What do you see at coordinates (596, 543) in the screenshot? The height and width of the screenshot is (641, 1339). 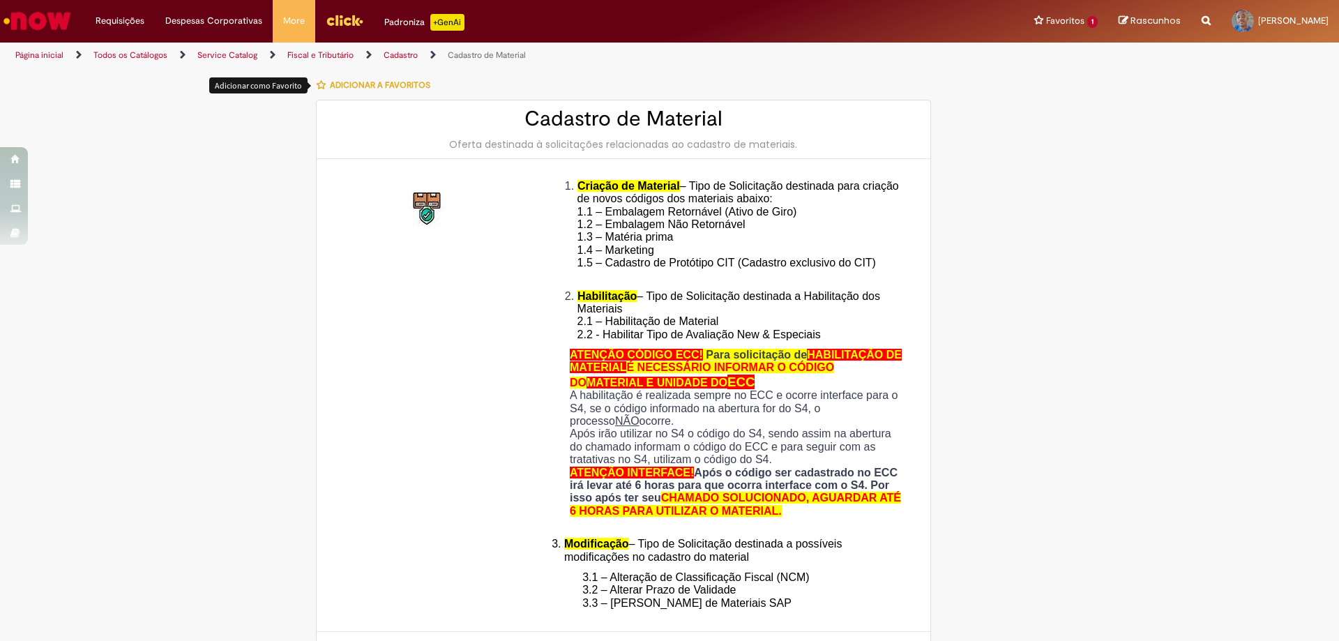 I see `span: Modificação` at bounding box center [596, 543].